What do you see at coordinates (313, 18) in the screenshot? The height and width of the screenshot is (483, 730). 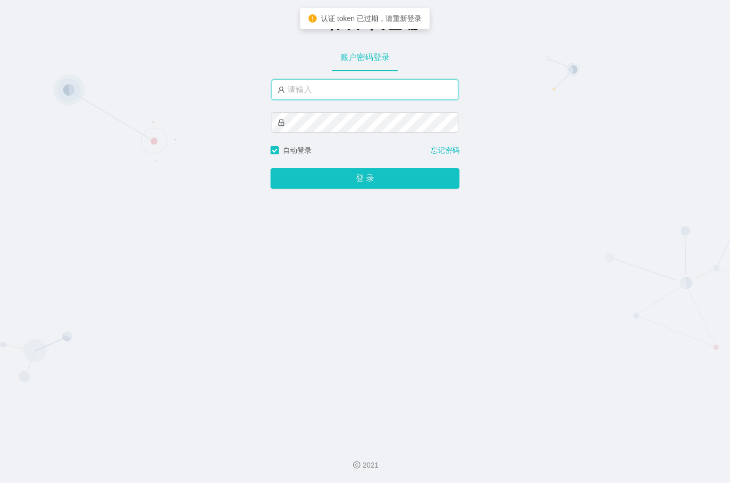 I see `i: 图标：感叹号圆圈` at bounding box center [313, 18].